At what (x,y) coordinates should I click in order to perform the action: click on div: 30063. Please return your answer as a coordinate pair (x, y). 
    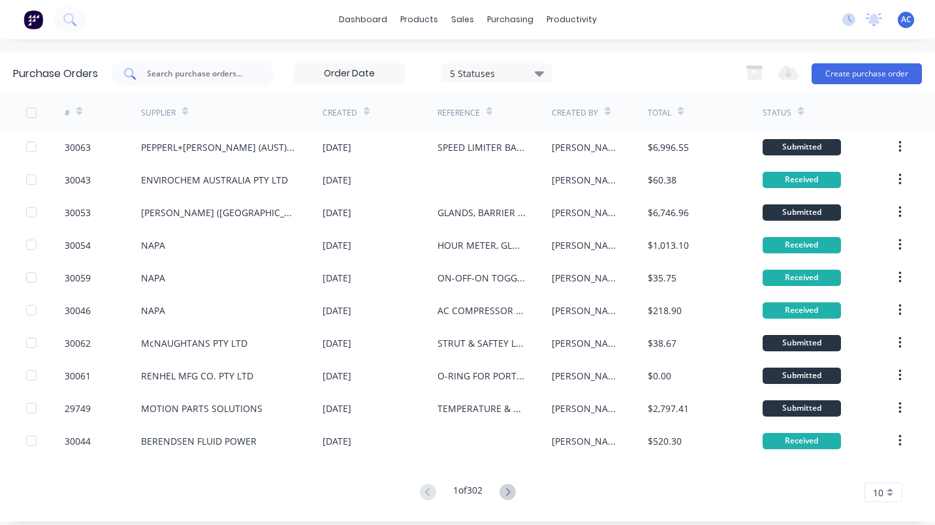
    Looking at the image, I should click on (78, 147).